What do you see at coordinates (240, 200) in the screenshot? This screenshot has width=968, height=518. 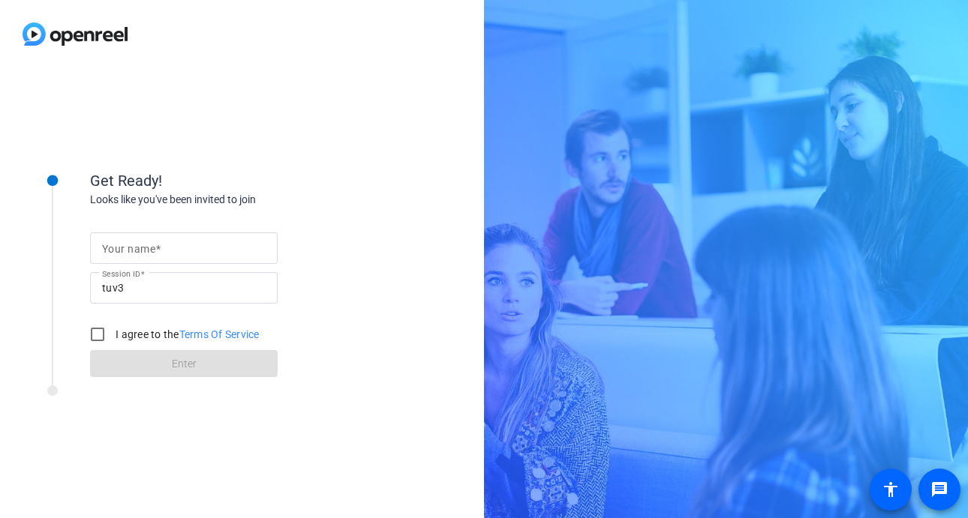 I see `div: Looks like you've been invited to join` at bounding box center [240, 200].